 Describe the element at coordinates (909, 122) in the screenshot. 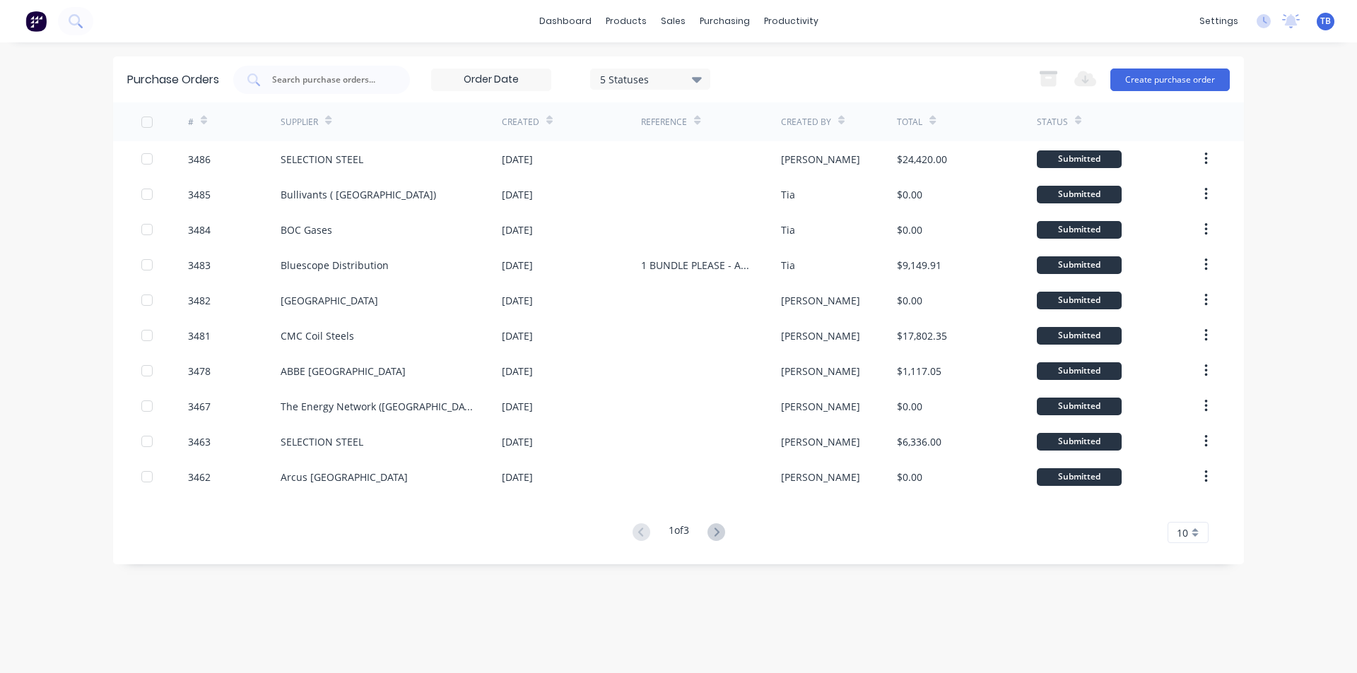

I see `div: Total` at that location.